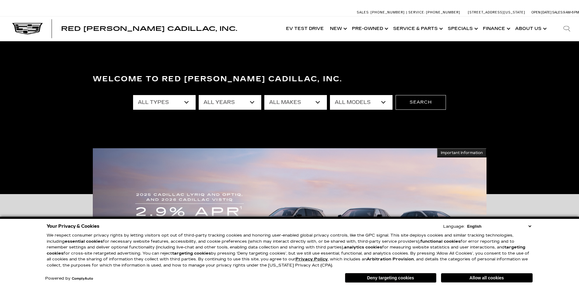 Image resolution: width=579 pixels, height=287 pixels. I want to click on p: We respect consumer privacy rights by letting visitors opt out of third-party tracking cookies an..., so click(290, 250).